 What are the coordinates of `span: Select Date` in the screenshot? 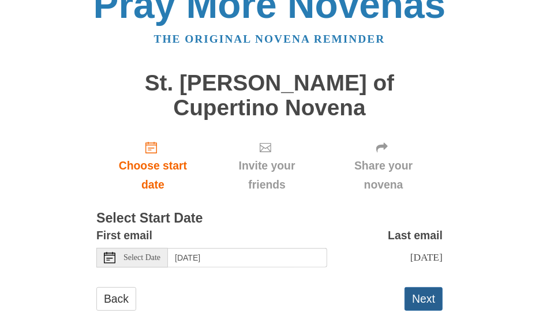 It's located at (142, 258).